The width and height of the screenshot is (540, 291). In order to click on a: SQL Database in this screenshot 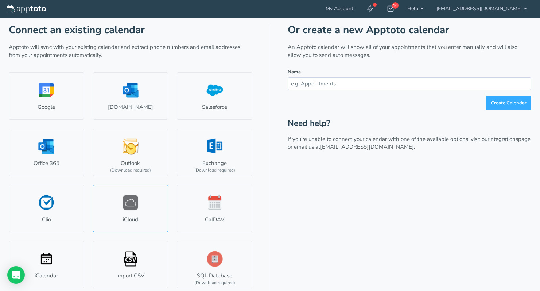, I will do `click(215, 265)`.